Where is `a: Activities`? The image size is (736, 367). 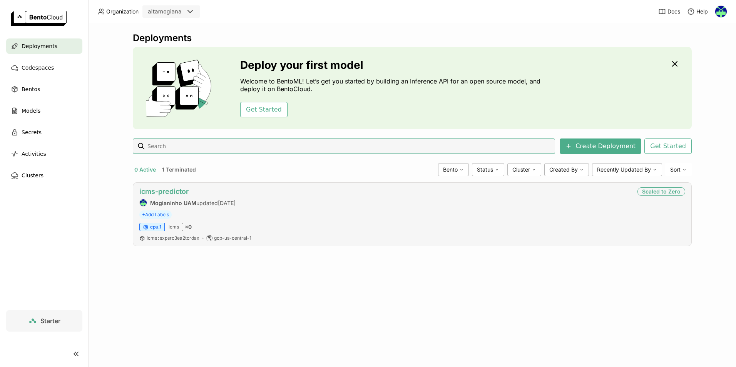
a: Activities is located at coordinates (44, 154).